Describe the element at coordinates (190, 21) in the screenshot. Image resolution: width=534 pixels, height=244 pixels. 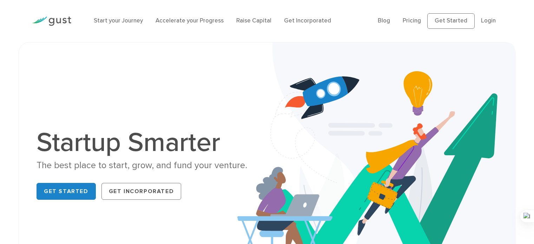
I see `a: Accelerate your Progress` at that location.